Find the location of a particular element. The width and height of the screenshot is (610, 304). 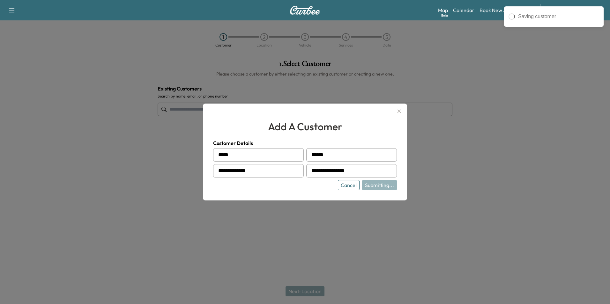

h4: Customer Details is located at coordinates (305, 143).